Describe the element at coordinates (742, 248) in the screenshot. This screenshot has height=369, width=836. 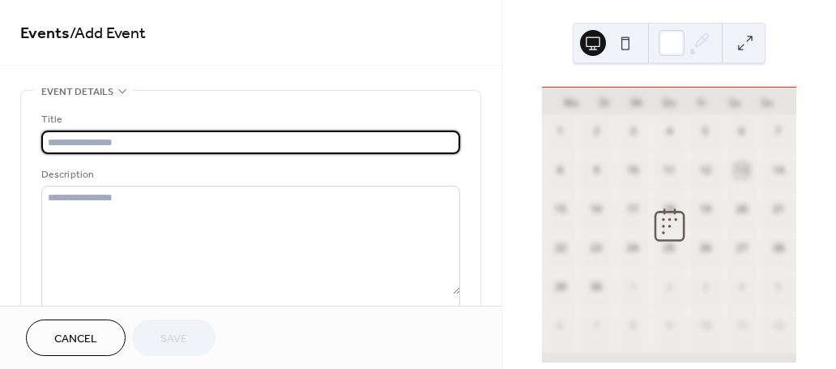
I see `div: 27` at that location.